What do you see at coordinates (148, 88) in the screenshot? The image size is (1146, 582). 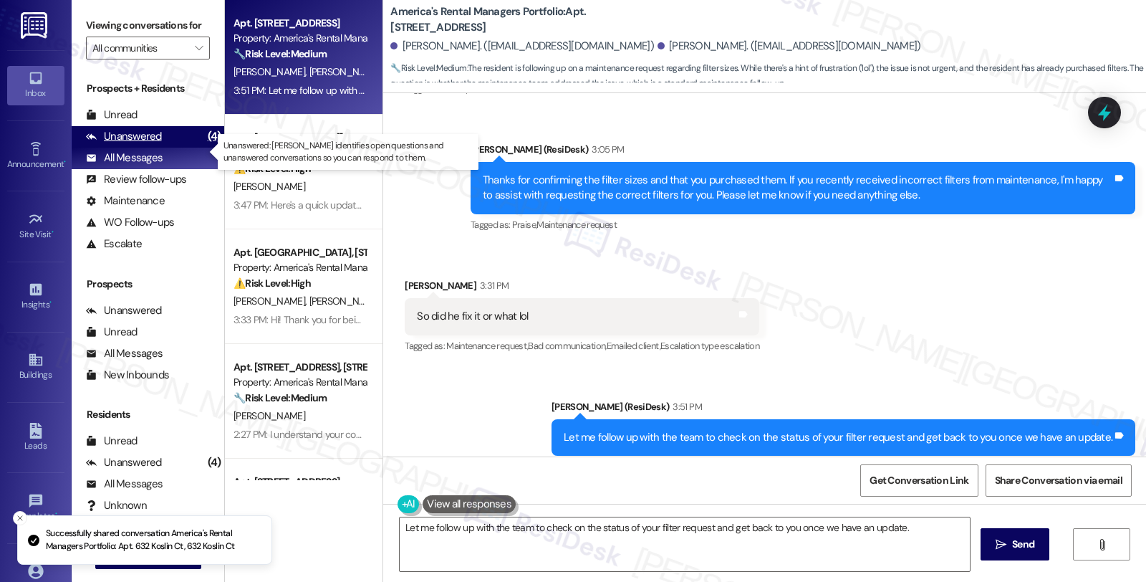 I see `div: Prospects + Residents` at bounding box center [148, 88].